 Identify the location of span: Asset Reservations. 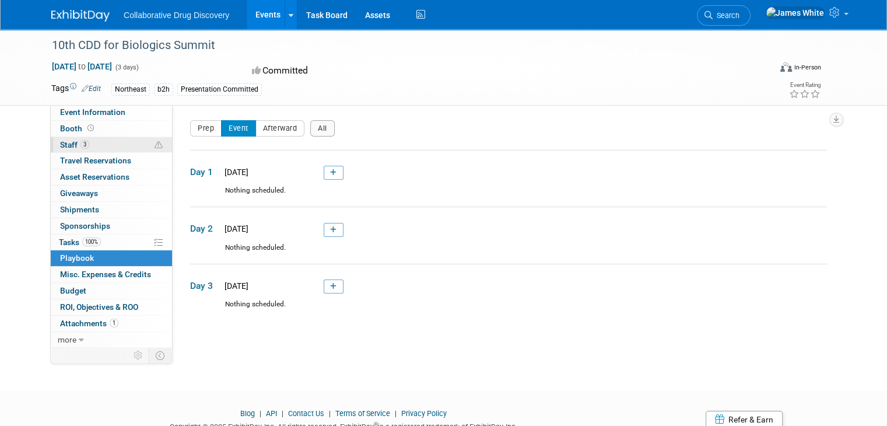
(94, 177).